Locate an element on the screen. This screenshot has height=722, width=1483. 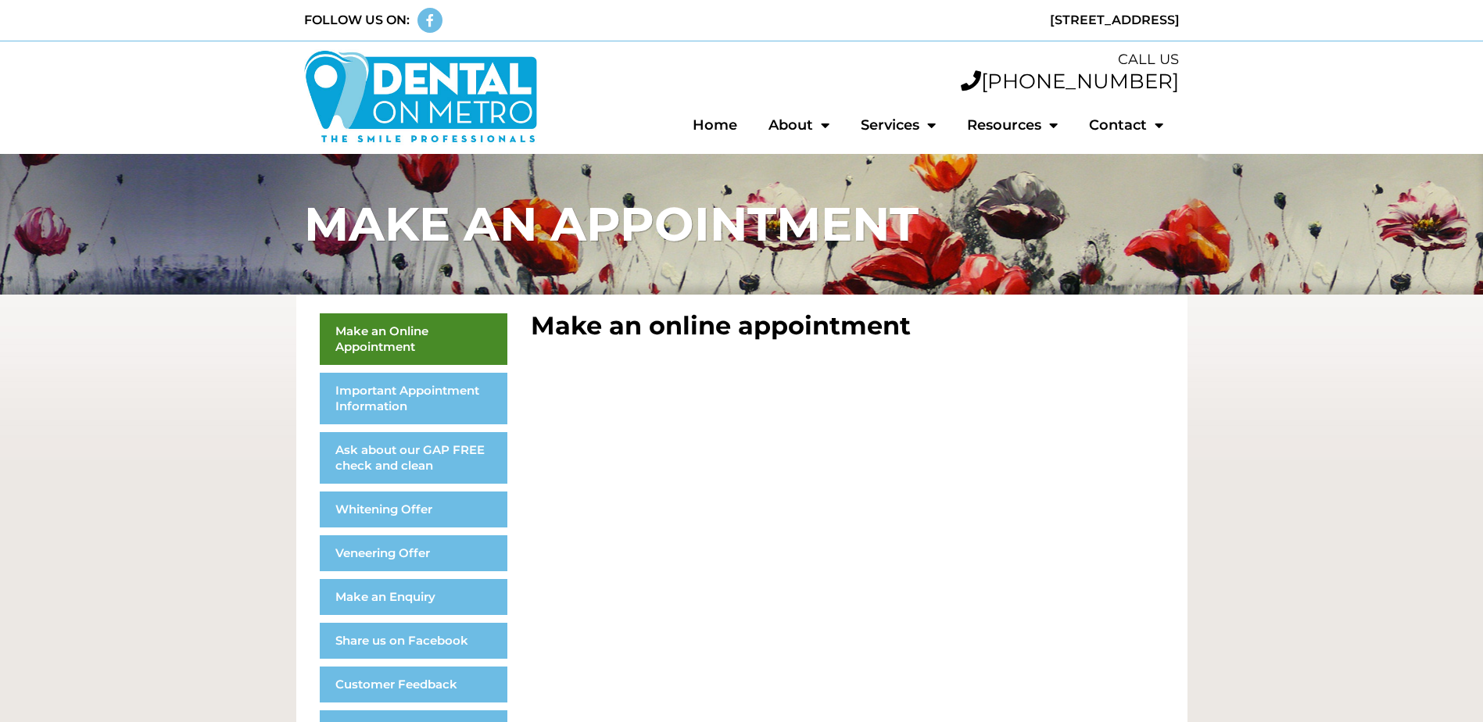
a: Ask about our GAP FREE check and clean is located at coordinates (414, 458).